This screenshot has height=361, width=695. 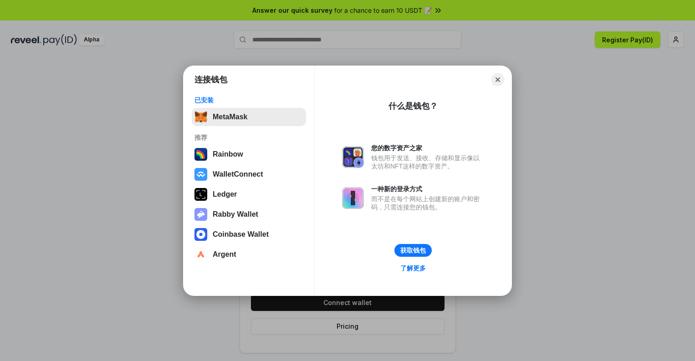 I want to click on div: 您的数字资产之家, so click(x=428, y=148).